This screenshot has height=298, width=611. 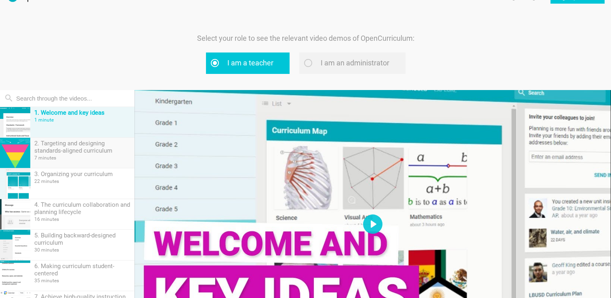 What do you see at coordinates (306, 38) in the screenshot?
I see `p: Select your role to see the relevant video demos of OpenCurriculum:` at bounding box center [306, 38].